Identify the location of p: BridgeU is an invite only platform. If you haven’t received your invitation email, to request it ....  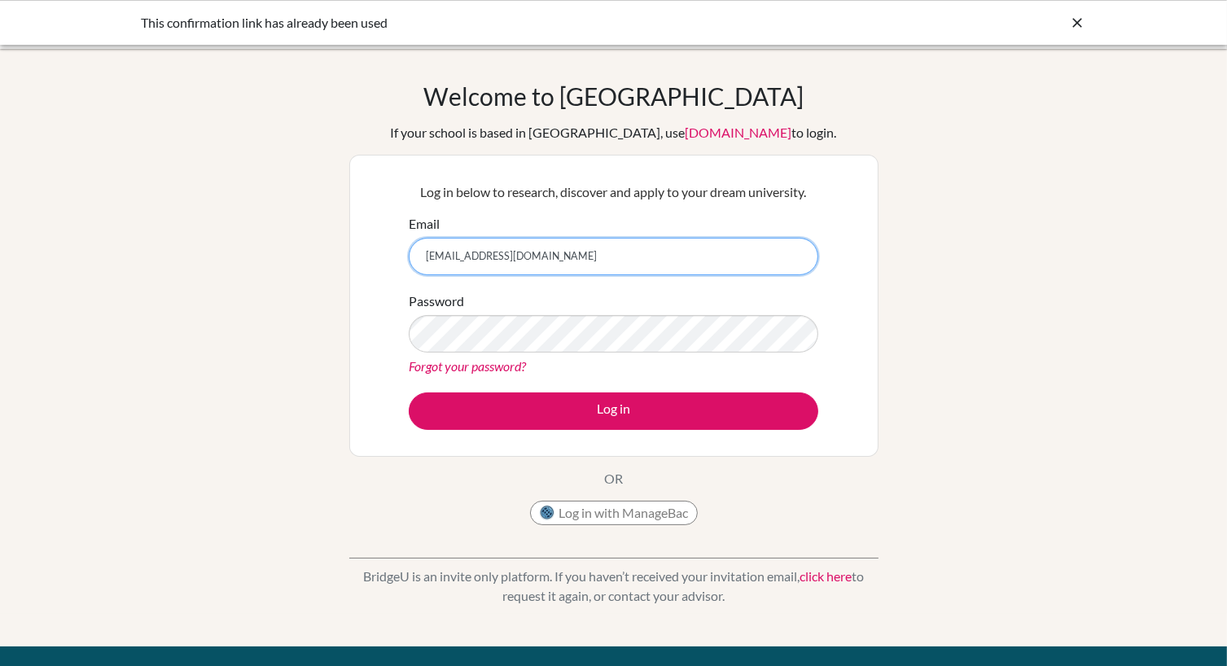
(614, 586).